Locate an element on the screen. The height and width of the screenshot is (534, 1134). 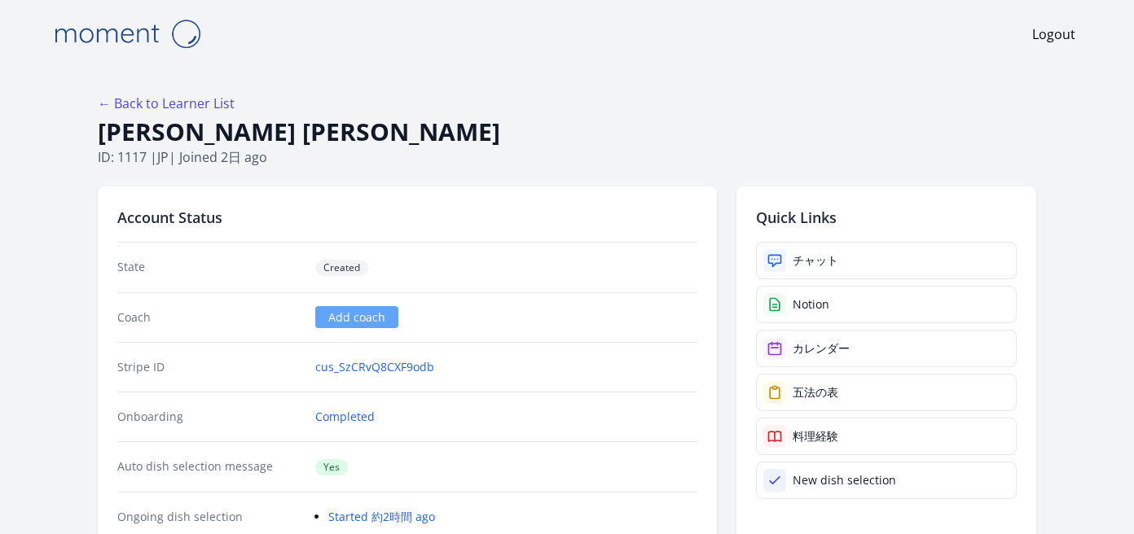
dt: Stripe ID is located at coordinates (209, 367).